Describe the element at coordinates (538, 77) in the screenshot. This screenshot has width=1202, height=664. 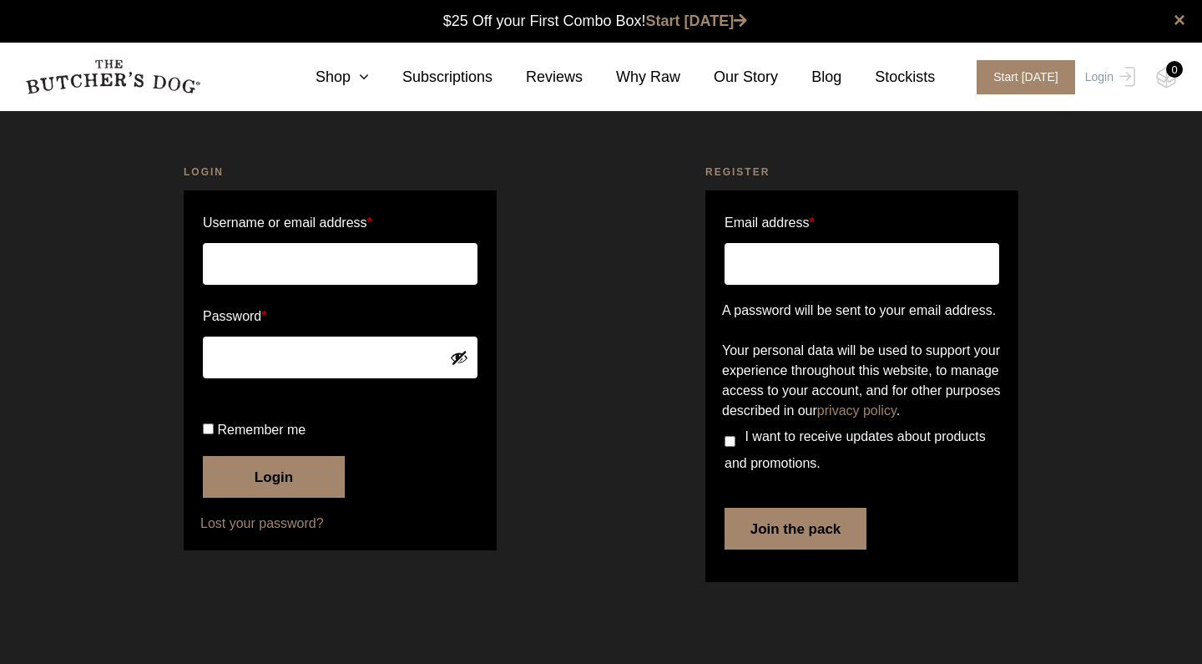
I see `a: Reviews` at that location.